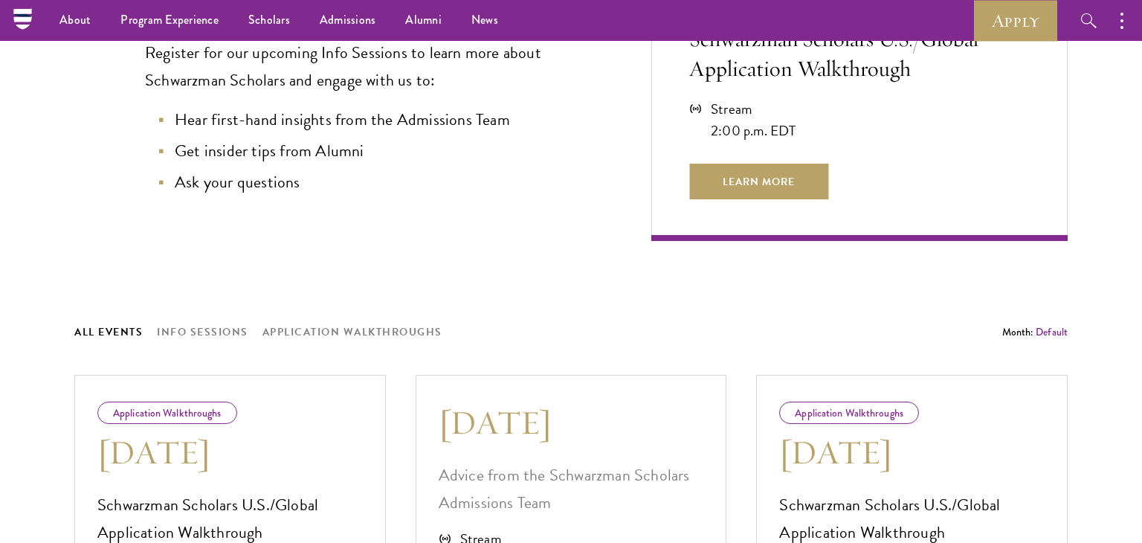  I want to click on p: Schwarzman Scholars U.S./Global Application Walkthrough, so click(859, 54).